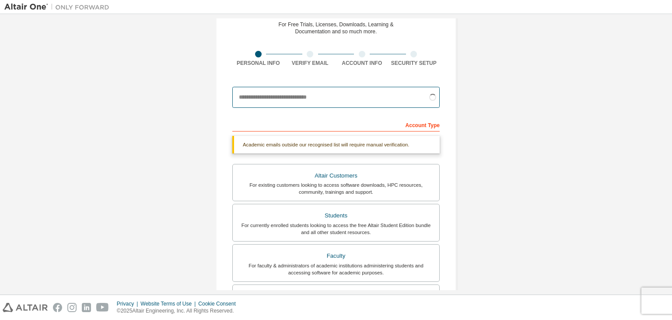  What do you see at coordinates (362, 63) in the screenshot?
I see `div: Account Info` at bounding box center [362, 63].